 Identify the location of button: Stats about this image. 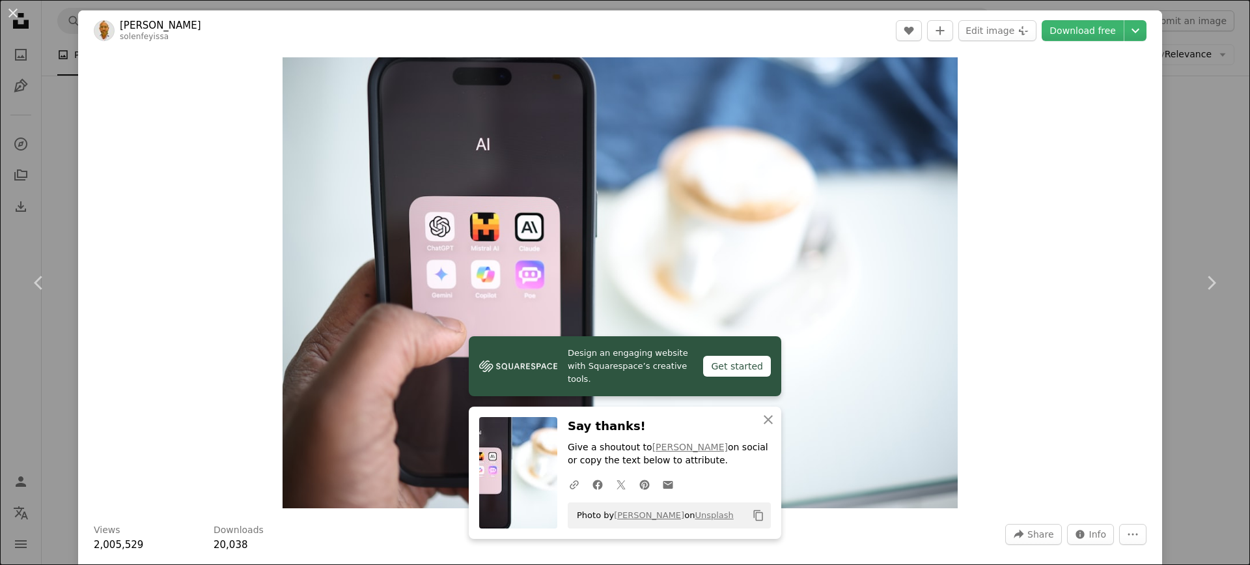
(1091, 534).